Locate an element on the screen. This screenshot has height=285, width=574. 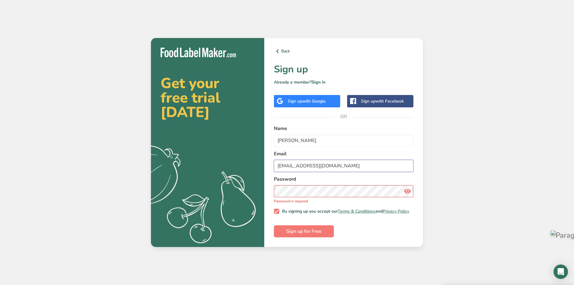
span: OR is located at coordinates (344, 117).